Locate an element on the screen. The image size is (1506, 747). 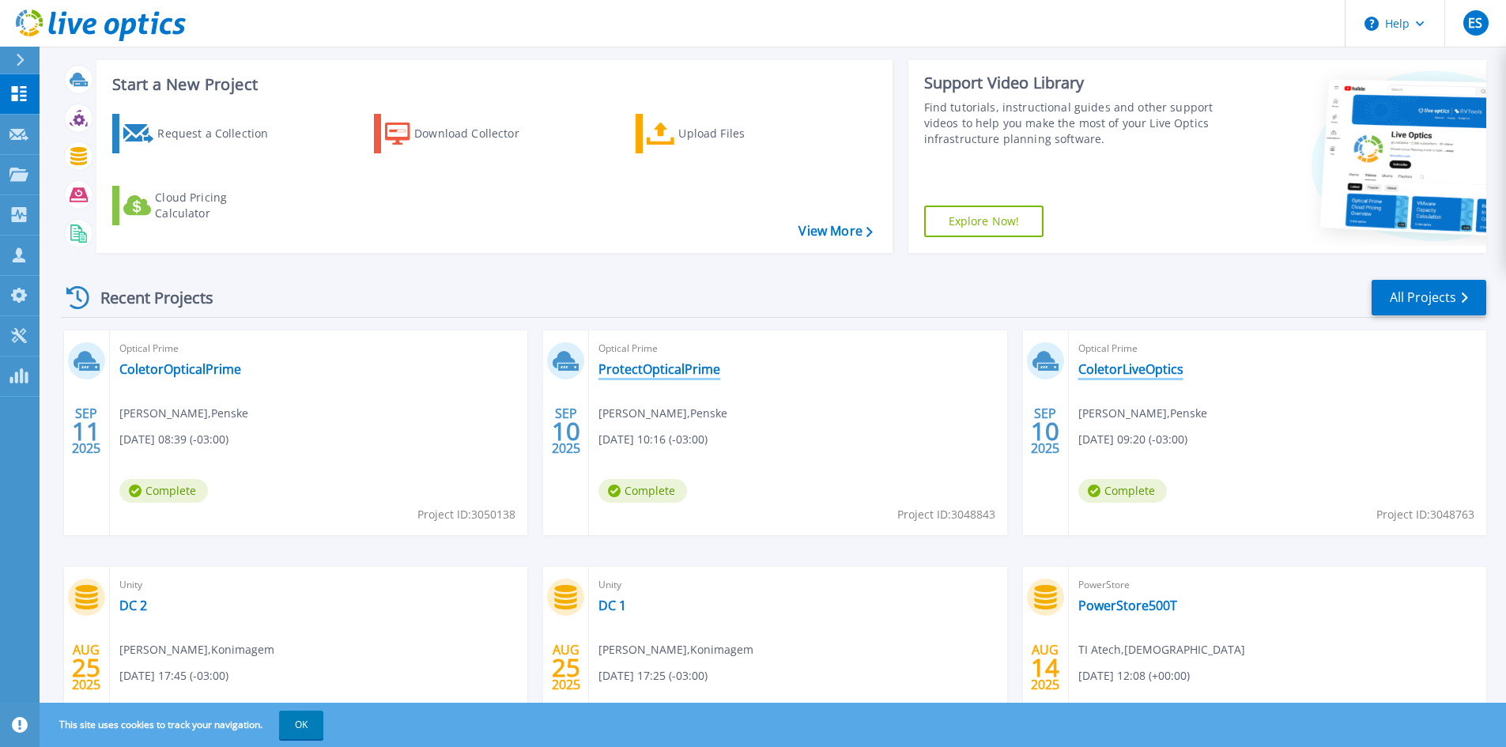
a: View More is located at coordinates (835, 231).